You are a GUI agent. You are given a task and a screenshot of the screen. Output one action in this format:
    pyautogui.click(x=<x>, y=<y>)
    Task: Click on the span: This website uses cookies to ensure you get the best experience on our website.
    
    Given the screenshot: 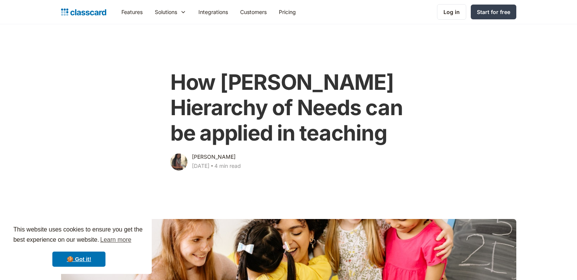 What is the action you would take?
    pyautogui.click(x=79, y=235)
    